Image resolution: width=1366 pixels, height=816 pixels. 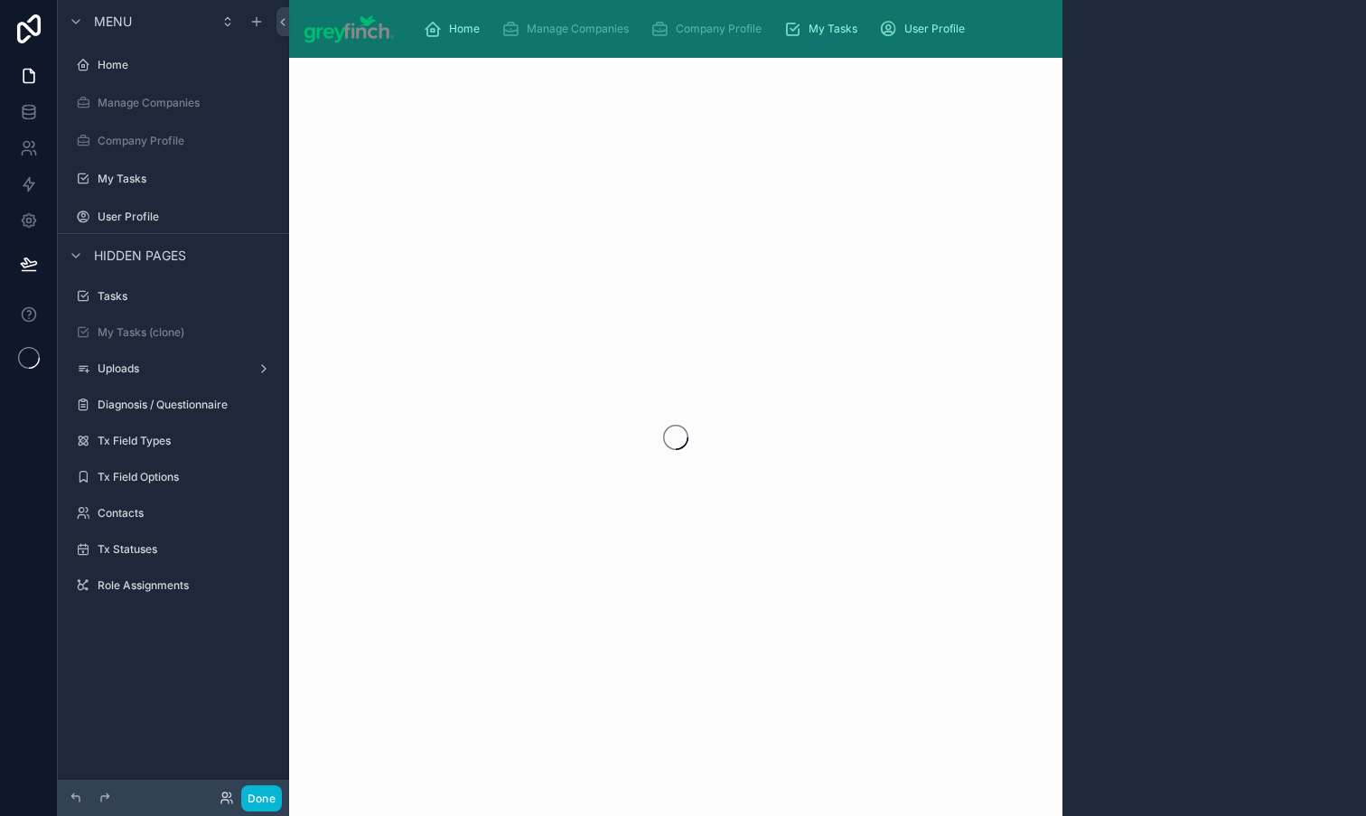 I want to click on a: Tx Statuses, so click(x=173, y=549).